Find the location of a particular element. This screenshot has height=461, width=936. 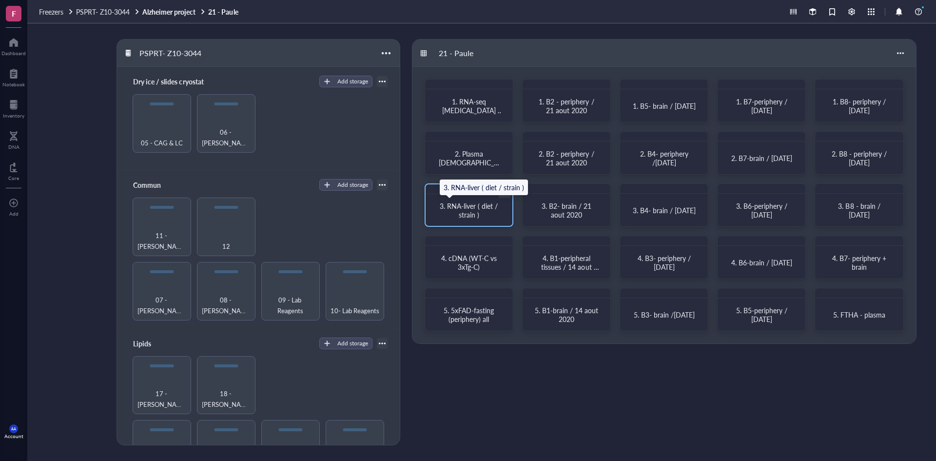

span: 10- Lab Reagents is located at coordinates (355, 310).